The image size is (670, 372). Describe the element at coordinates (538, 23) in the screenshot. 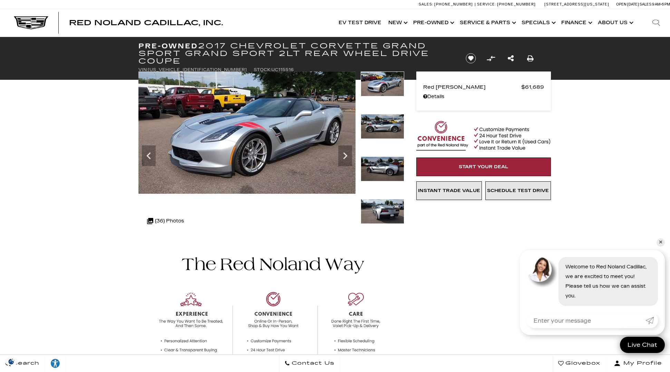

I see `a: Specials` at that location.